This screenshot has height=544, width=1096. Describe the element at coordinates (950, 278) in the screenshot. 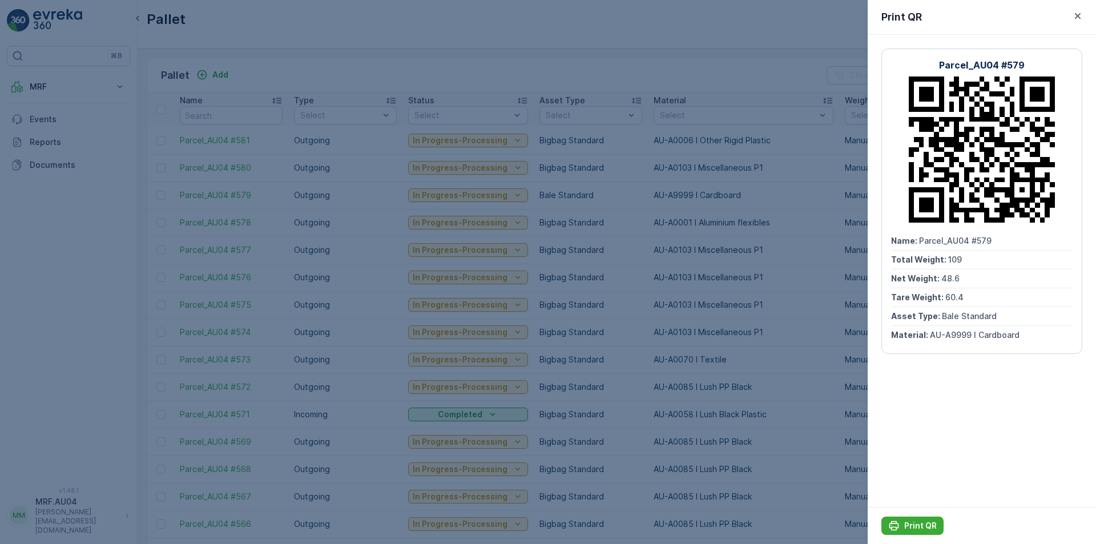

I see `span: 48.6` at that location.